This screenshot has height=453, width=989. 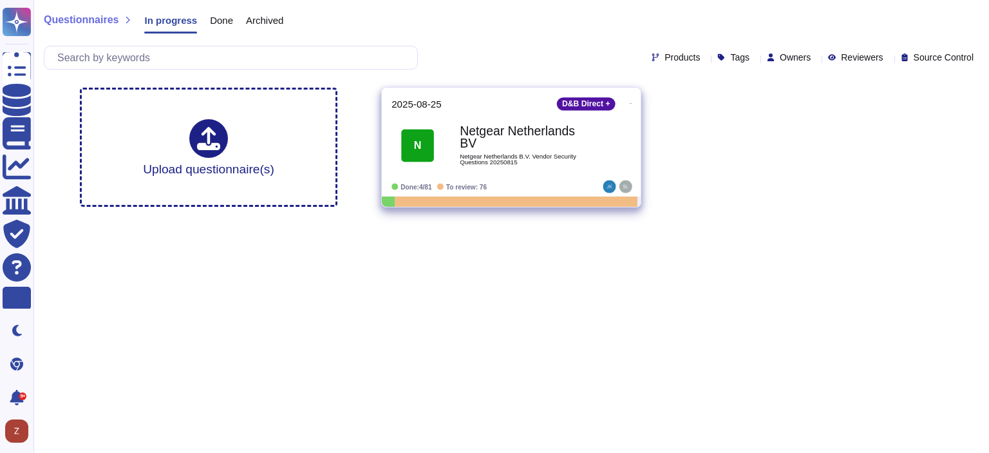 What do you see at coordinates (417, 145) in the screenshot?
I see `div: N` at bounding box center [417, 145].